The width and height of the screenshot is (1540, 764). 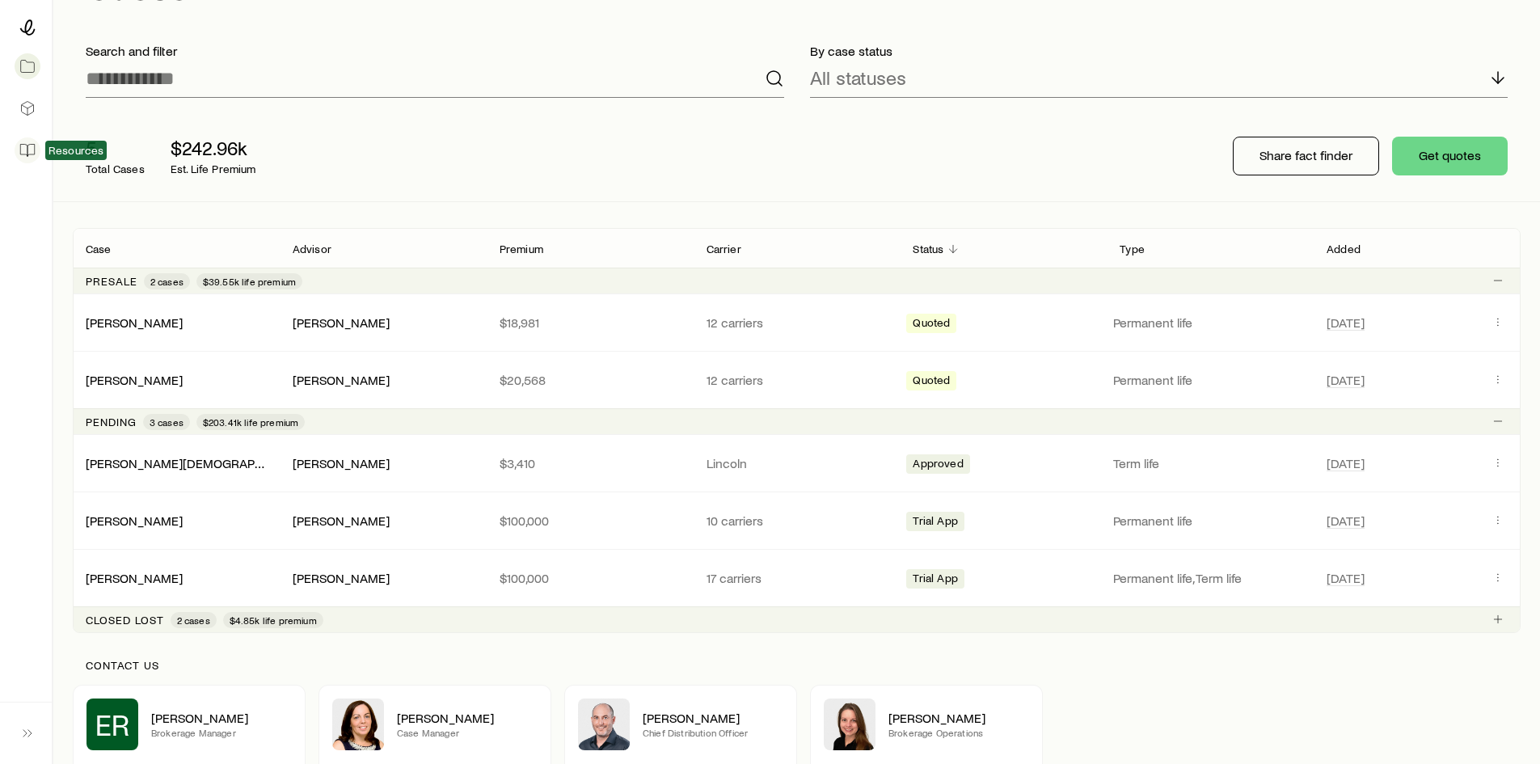 I want to click on p: Presale, so click(x=112, y=281).